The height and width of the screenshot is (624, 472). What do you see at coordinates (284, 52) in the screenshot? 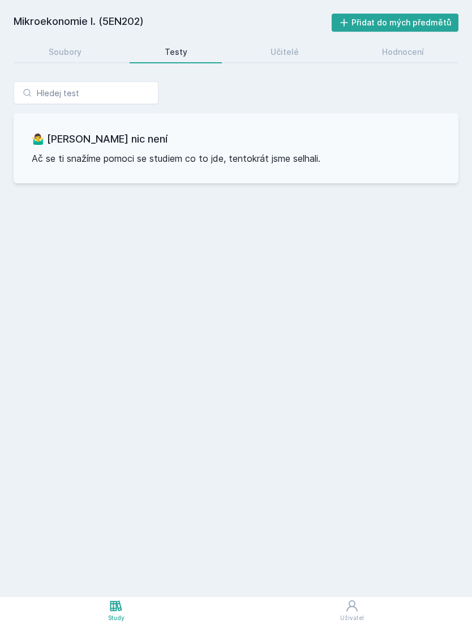
I see `a: Učitelé` at bounding box center [284, 52].